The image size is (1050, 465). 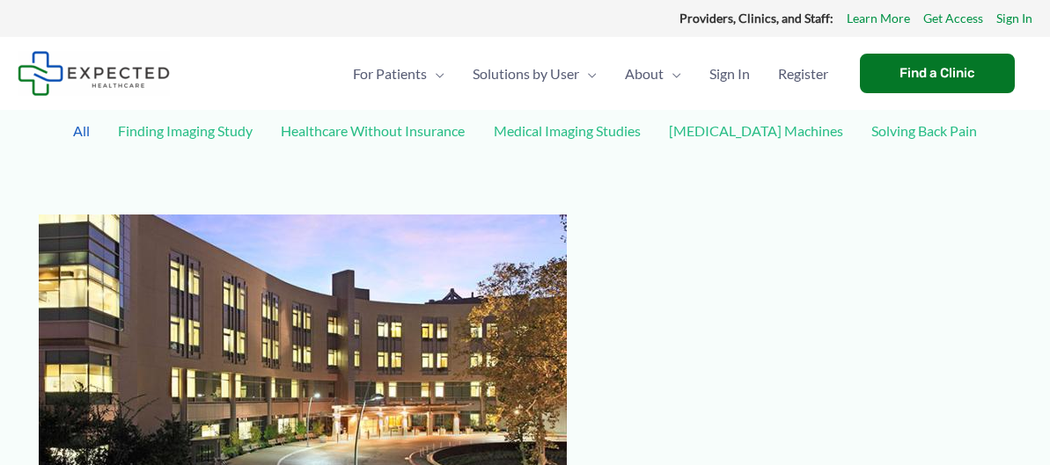 What do you see at coordinates (534, 74) in the screenshot?
I see `a: Solutions by UserMenu Toggle` at bounding box center [534, 74].